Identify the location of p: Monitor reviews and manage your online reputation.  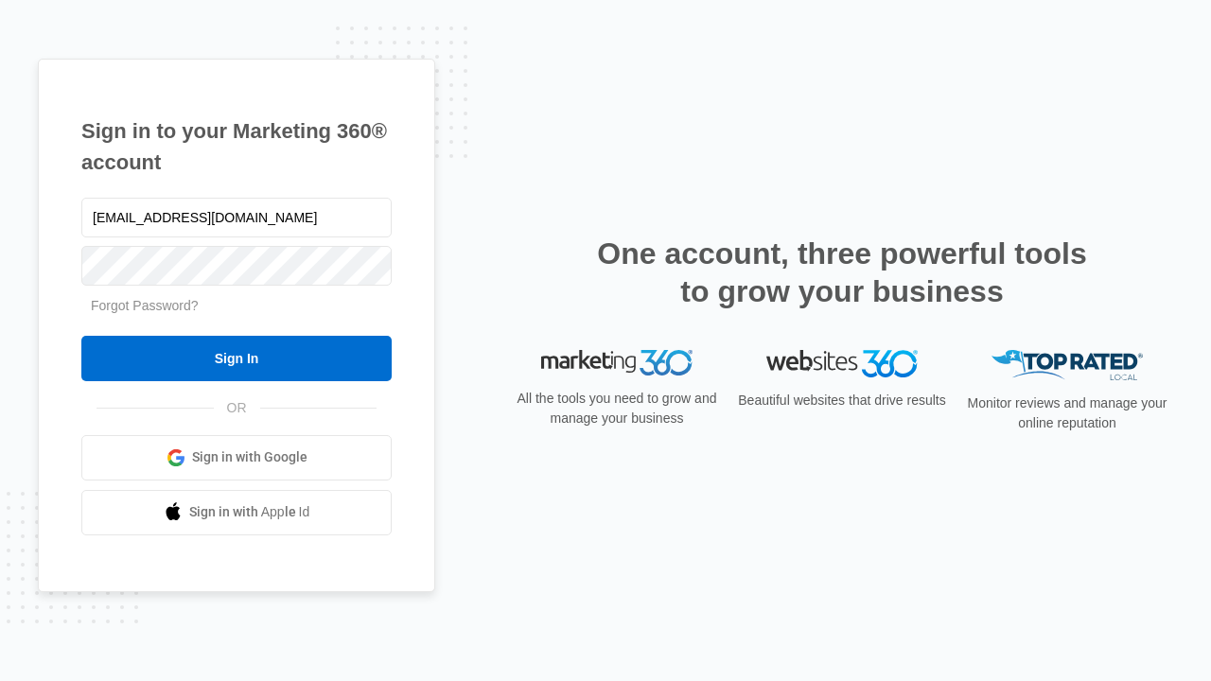
(1067, 413).